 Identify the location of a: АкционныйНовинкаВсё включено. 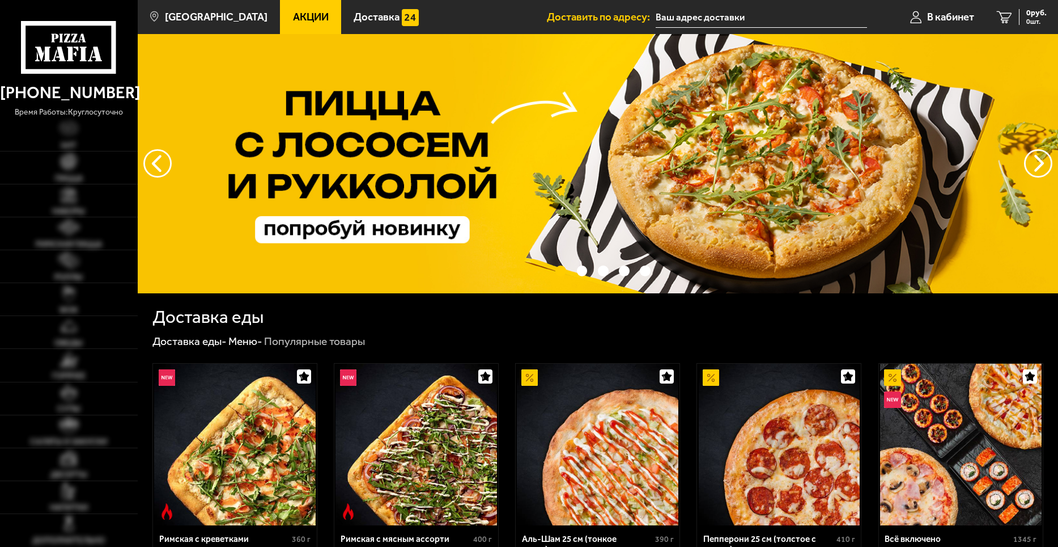
(961, 444).